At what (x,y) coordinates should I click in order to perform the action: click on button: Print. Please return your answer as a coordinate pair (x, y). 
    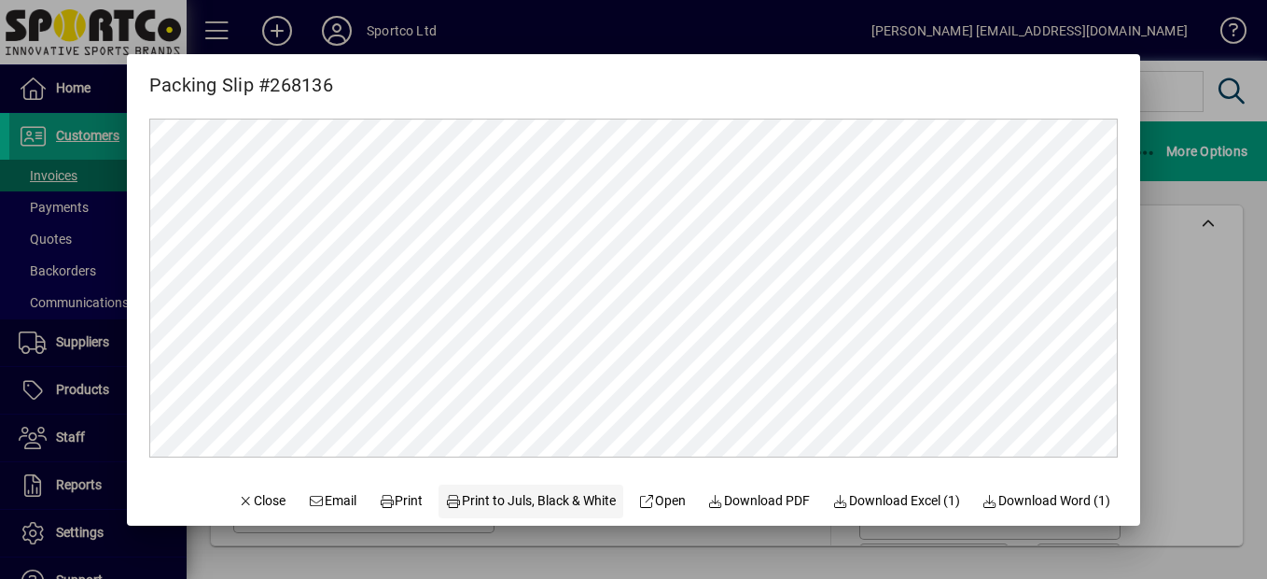
    Looking at the image, I should click on (401, 501).